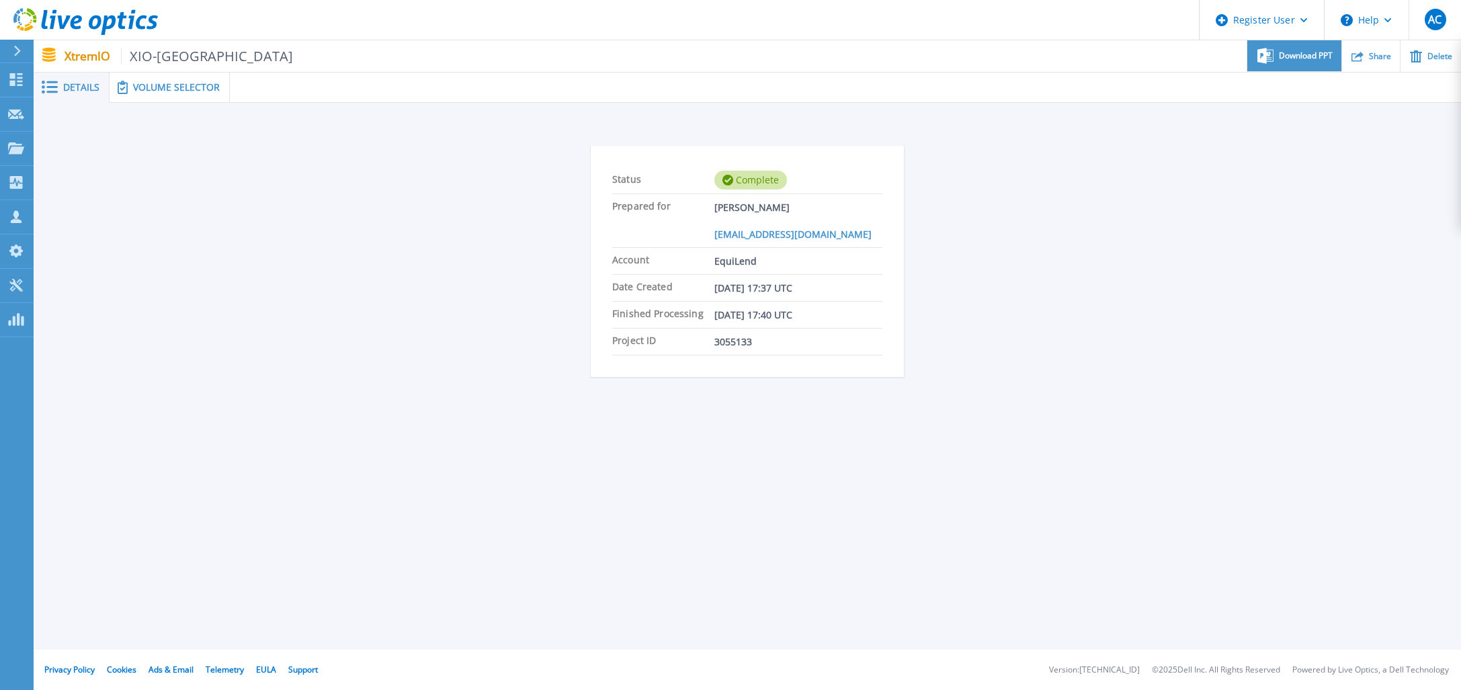 Image resolution: width=1461 pixels, height=690 pixels. Describe the element at coordinates (1370, 670) in the screenshot. I see `li: Powered by Live Optics, a Dell Technology` at that location.